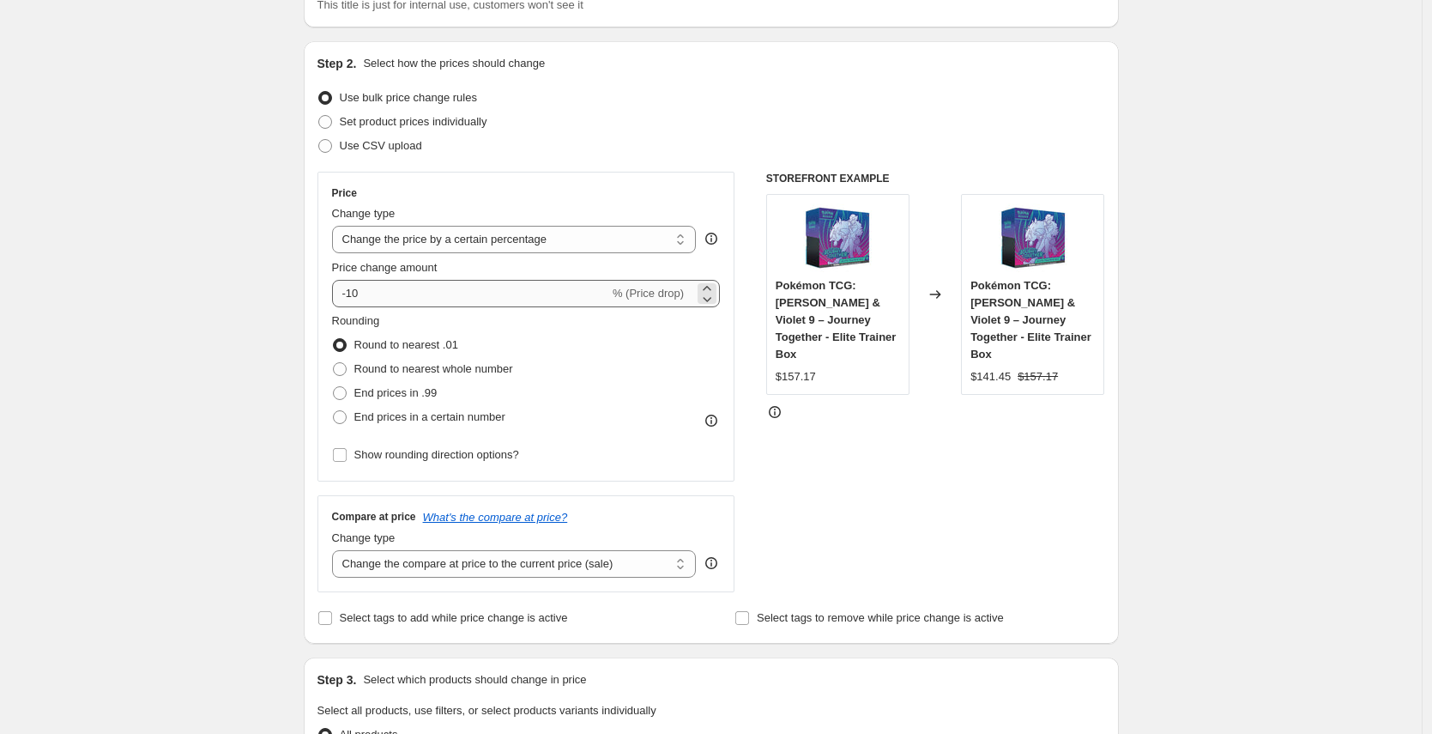  I want to click on h2: Step 2., so click(337, 63).